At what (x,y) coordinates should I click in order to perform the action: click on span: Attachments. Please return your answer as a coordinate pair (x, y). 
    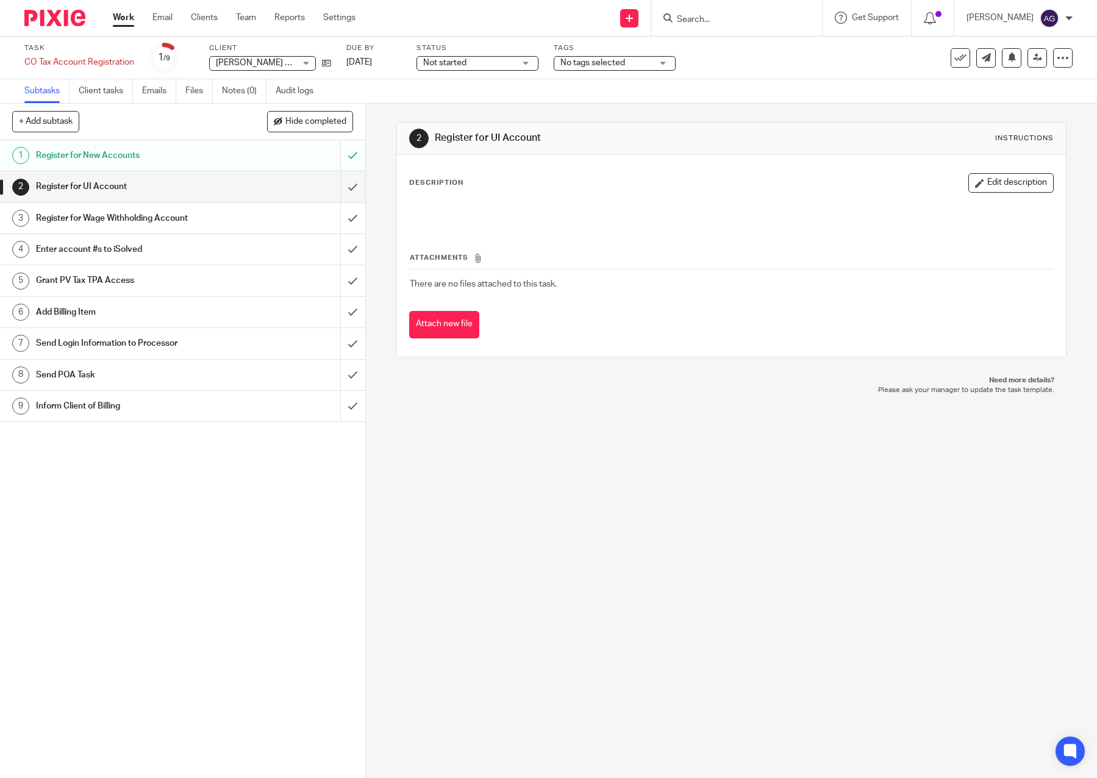
    Looking at the image, I should click on (439, 257).